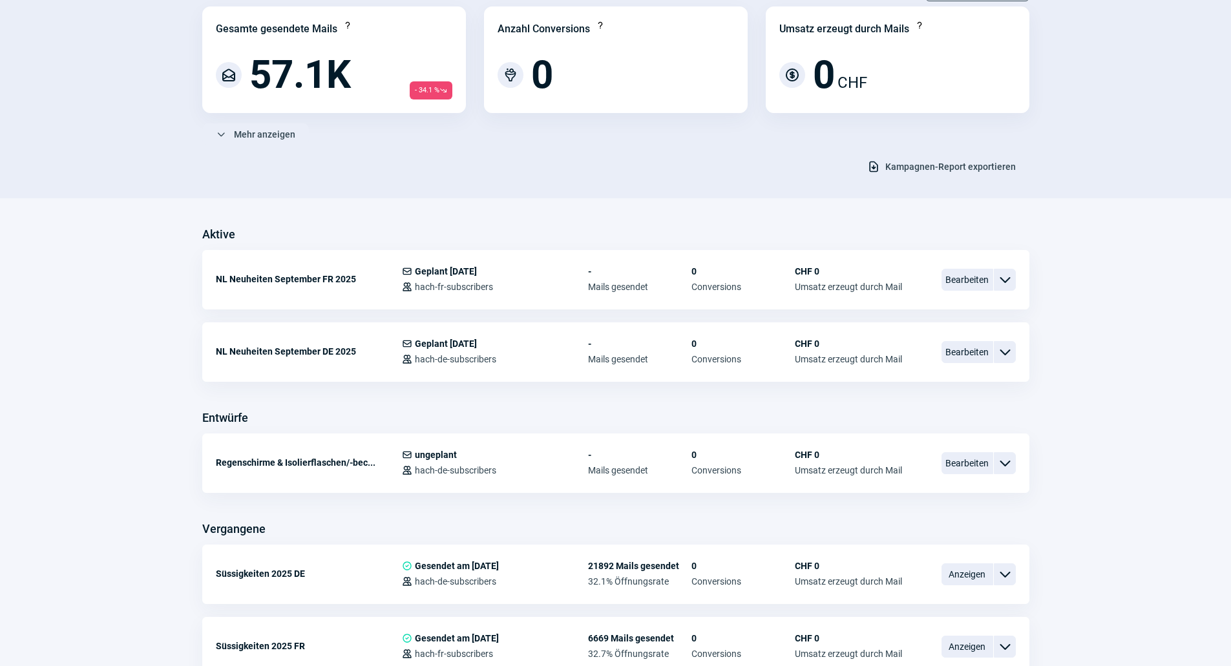 This screenshot has height=666, width=1231. What do you see at coordinates (218, 235) in the screenshot?
I see `h3: Aktive` at bounding box center [218, 235].